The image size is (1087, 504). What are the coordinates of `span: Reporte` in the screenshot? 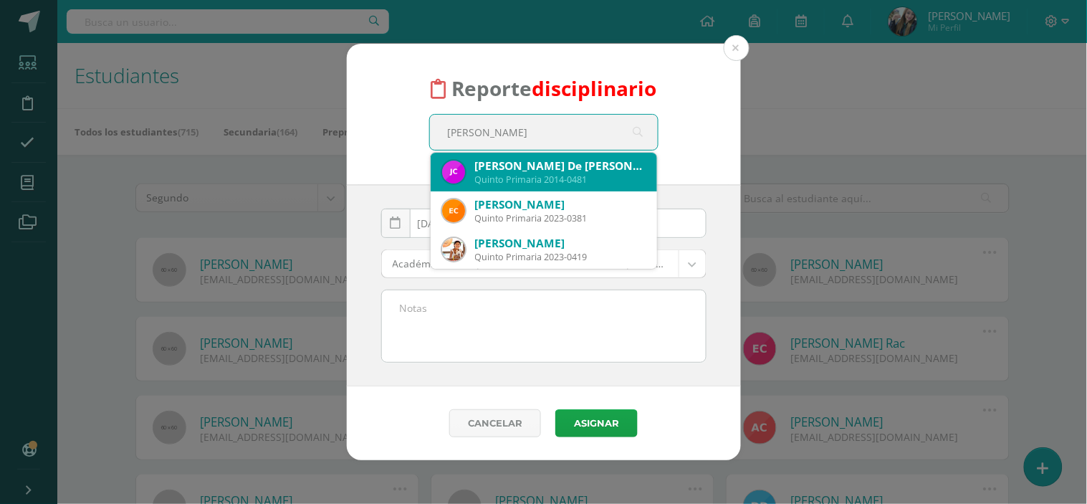 It's located at (554, 89).